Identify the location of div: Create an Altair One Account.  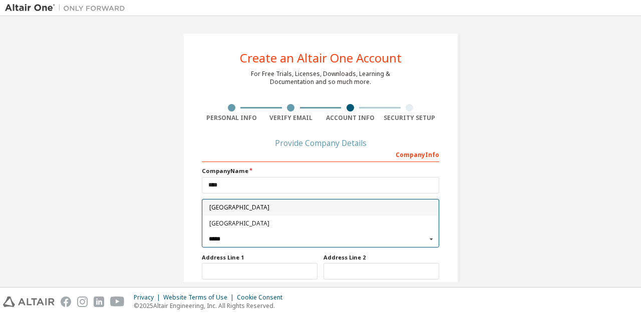
(320, 58).